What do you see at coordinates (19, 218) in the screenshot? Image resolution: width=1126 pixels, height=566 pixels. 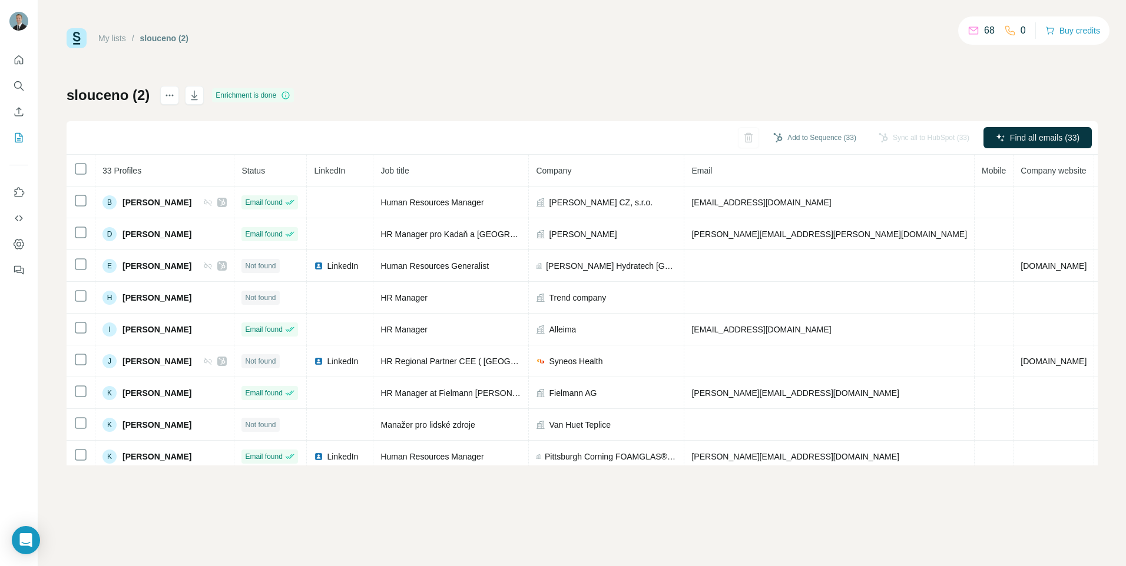 I see `button: Use Surfe API` at bounding box center [19, 218].